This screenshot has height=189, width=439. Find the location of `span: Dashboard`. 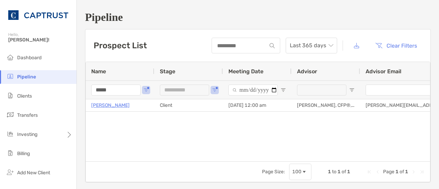

span: Dashboard is located at coordinates (29, 58).